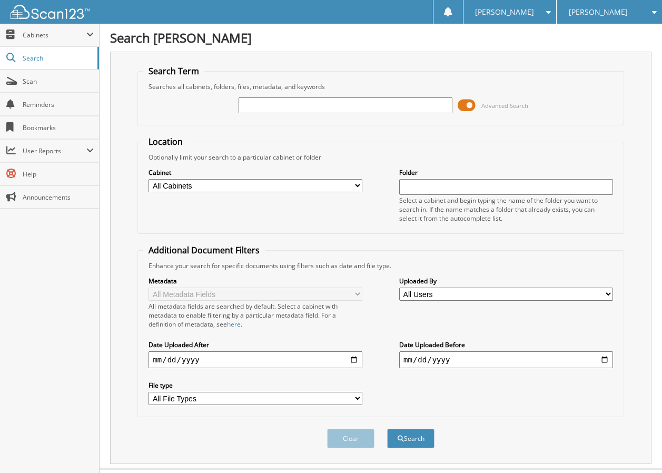 This screenshot has width=662, height=473. I want to click on button: Clear, so click(351, 438).